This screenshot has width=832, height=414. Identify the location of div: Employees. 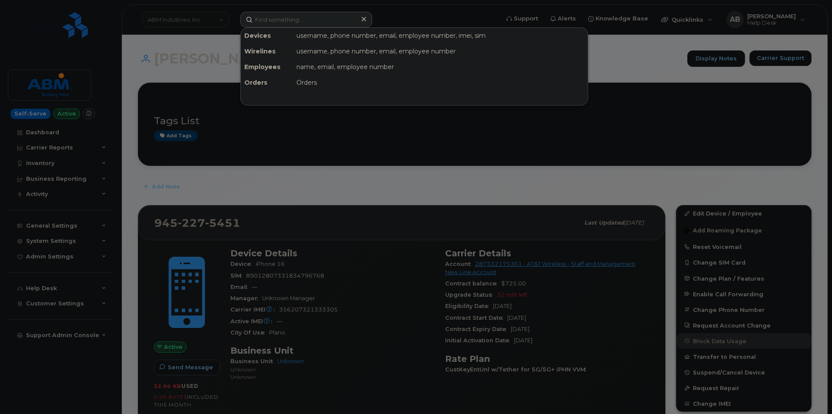
(267, 67).